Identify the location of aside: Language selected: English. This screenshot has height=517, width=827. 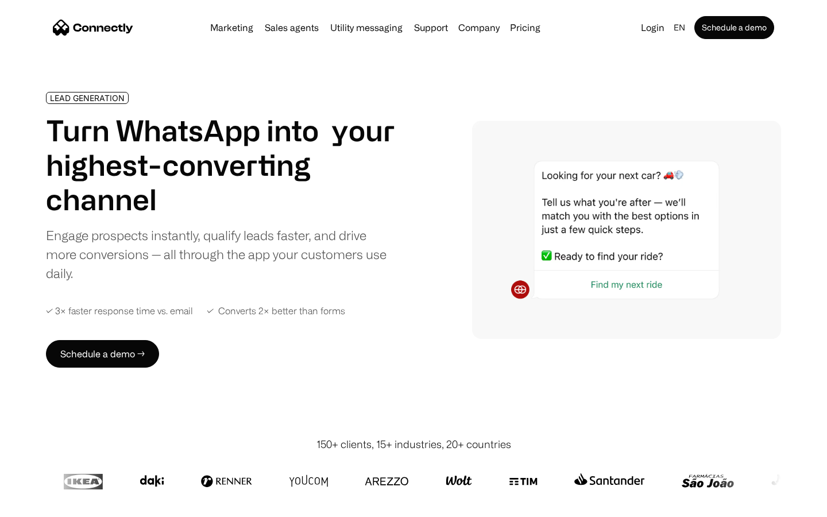
(40, 504).